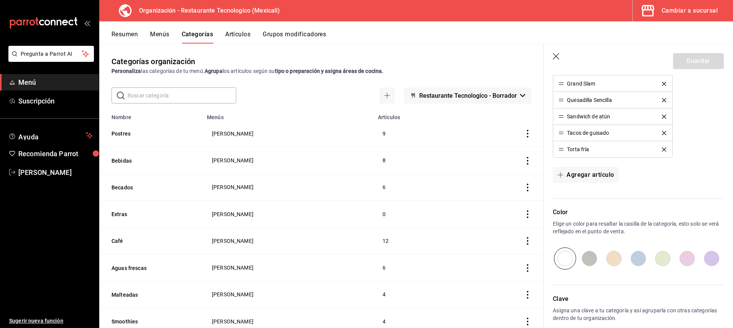  I want to click on p: Elige un color para resaltar la casilla de la categoría, esto solo se verá reflejado en el punto ..., so click(638, 227).